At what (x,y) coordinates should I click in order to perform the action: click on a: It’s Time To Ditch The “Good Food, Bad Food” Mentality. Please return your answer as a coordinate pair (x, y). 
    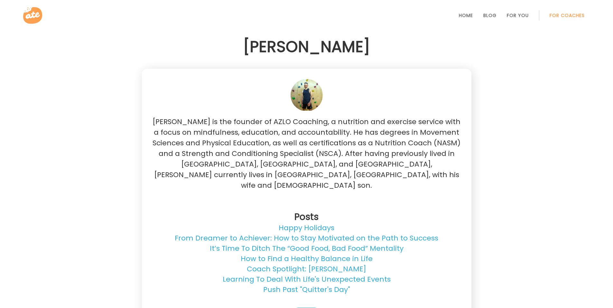
    Looking at the image, I should click on (307, 249).